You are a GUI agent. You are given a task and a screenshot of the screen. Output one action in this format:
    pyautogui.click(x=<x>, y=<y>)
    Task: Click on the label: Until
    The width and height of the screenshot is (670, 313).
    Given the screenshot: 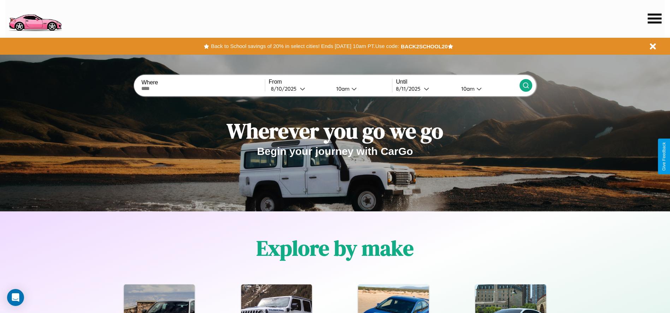 What is the action you would take?
    pyautogui.click(x=457, y=82)
    